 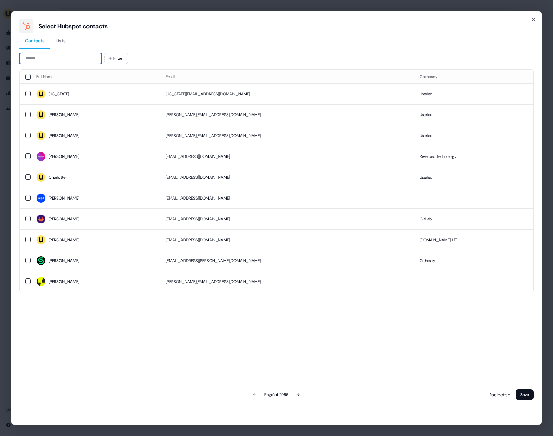 I want to click on div: Charlotte, so click(x=57, y=177).